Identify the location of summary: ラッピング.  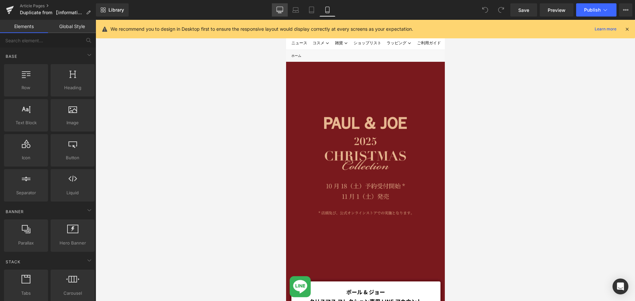
(113, 23).